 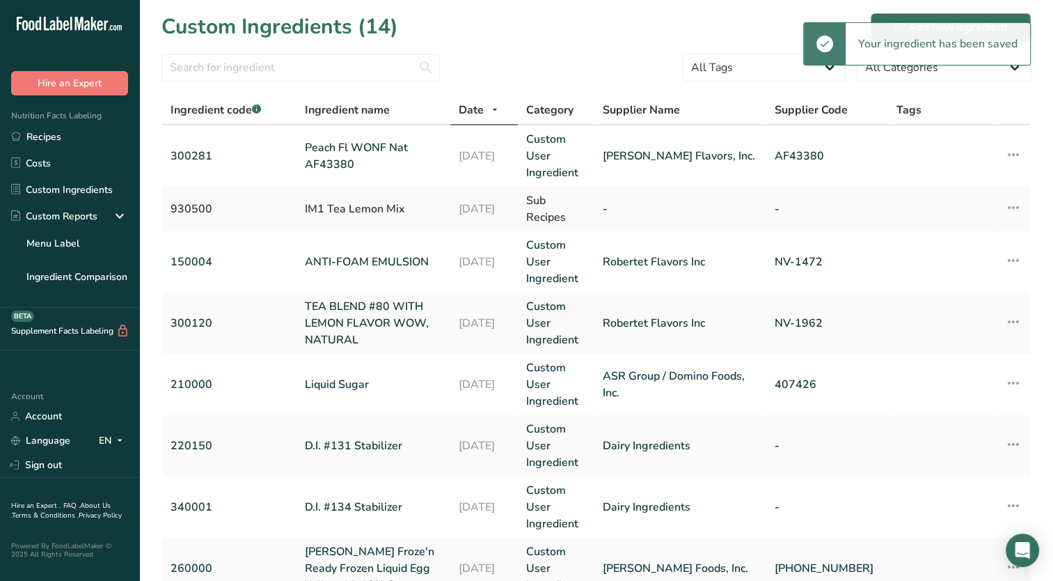 I want to click on a: Language, so click(x=40, y=440).